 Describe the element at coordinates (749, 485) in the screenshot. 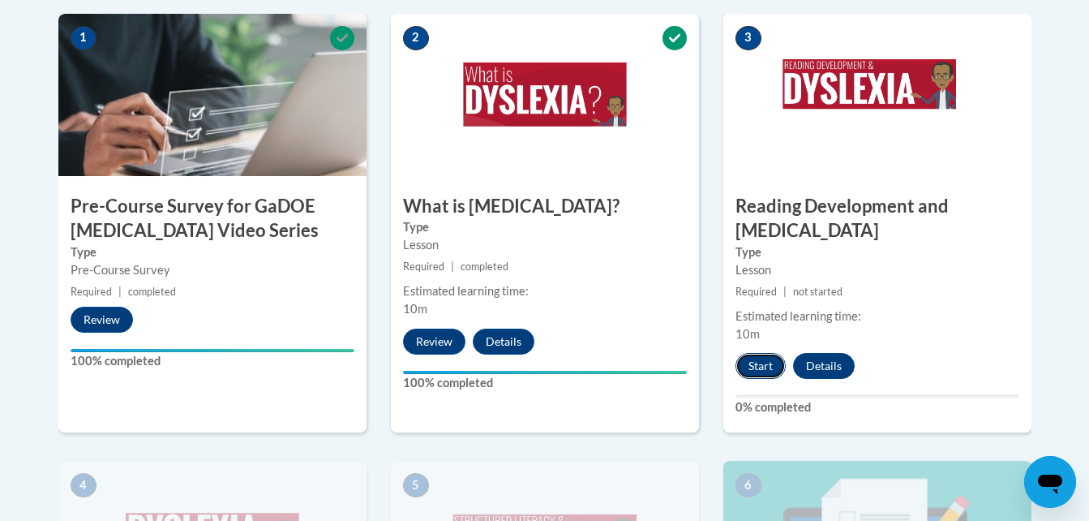

I see `span: 6` at that location.